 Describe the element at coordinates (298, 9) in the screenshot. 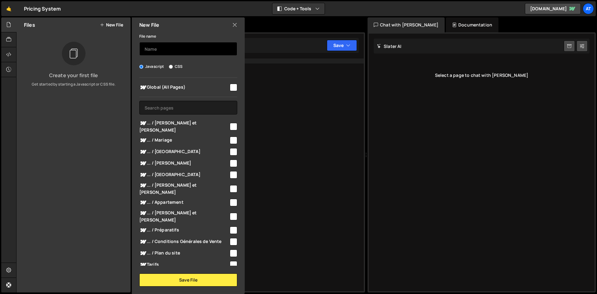

I see `button: Code + Tools` at that location.